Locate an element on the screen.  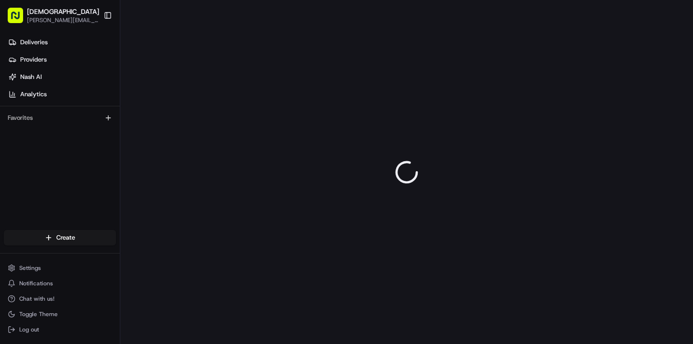
div: Favorites is located at coordinates (60, 118).